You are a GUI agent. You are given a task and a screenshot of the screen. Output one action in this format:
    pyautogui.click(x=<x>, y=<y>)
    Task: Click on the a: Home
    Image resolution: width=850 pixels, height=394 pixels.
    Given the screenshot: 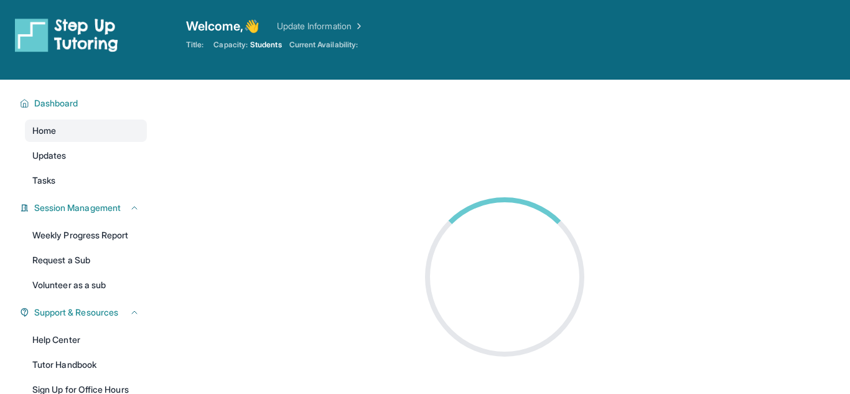 What is the action you would take?
    pyautogui.click(x=86, y=131)
    